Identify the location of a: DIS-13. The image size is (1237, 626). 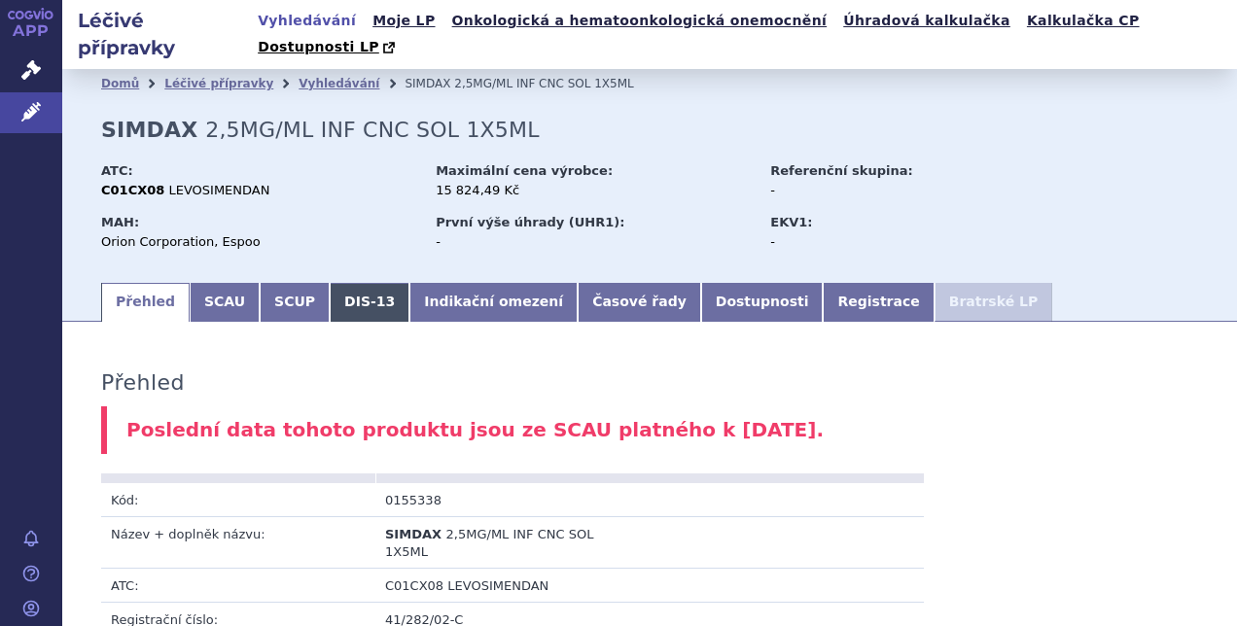
(369, 302).